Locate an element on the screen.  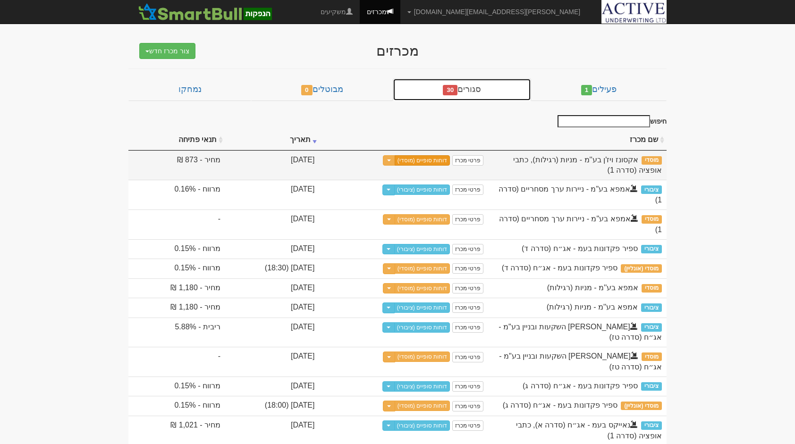
a: פעילים is located at coordinates (598, 90).